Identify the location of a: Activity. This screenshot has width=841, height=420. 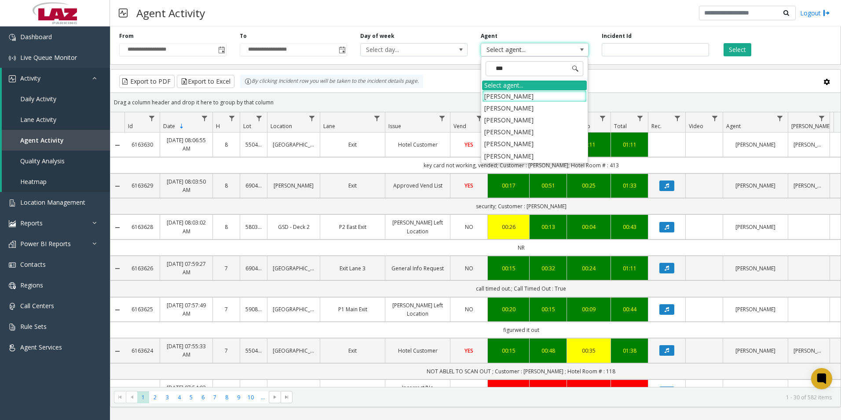
(56, 78).